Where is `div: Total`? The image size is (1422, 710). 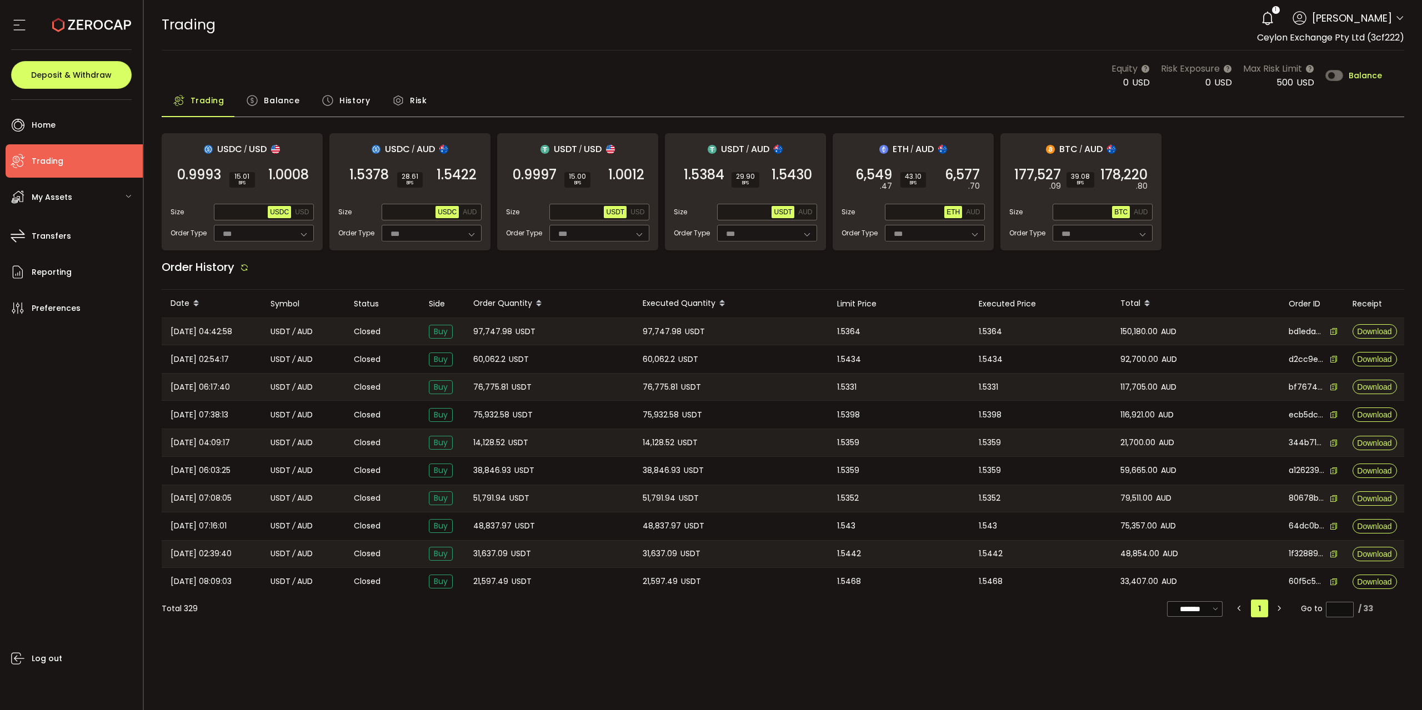 div: Total is located at coordinates (1195, 304).